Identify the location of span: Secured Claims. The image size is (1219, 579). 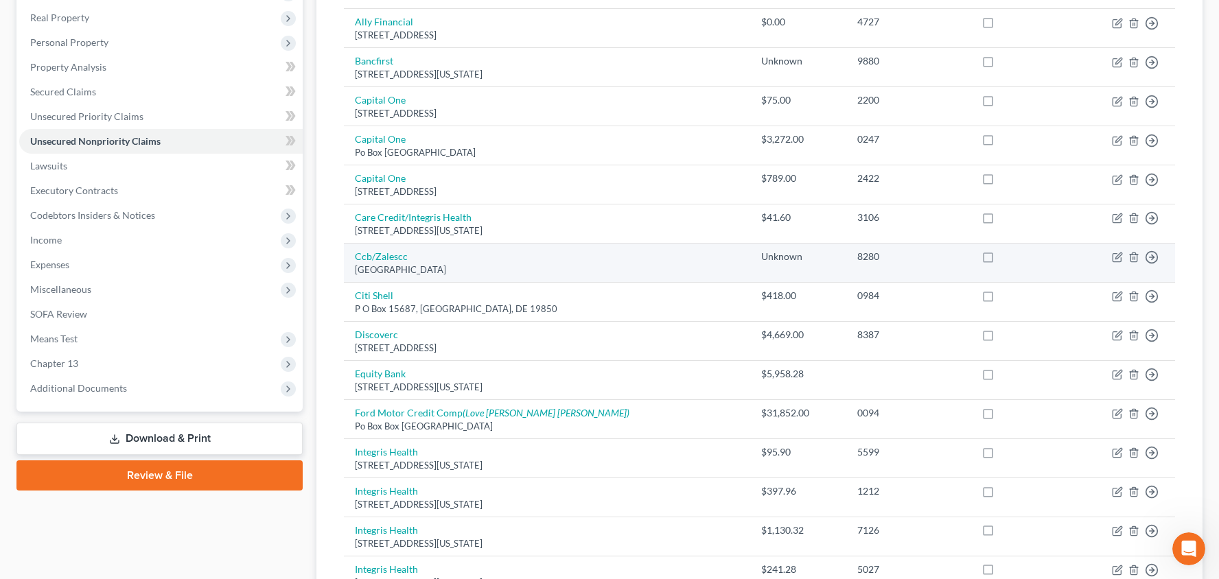
(63, 91).